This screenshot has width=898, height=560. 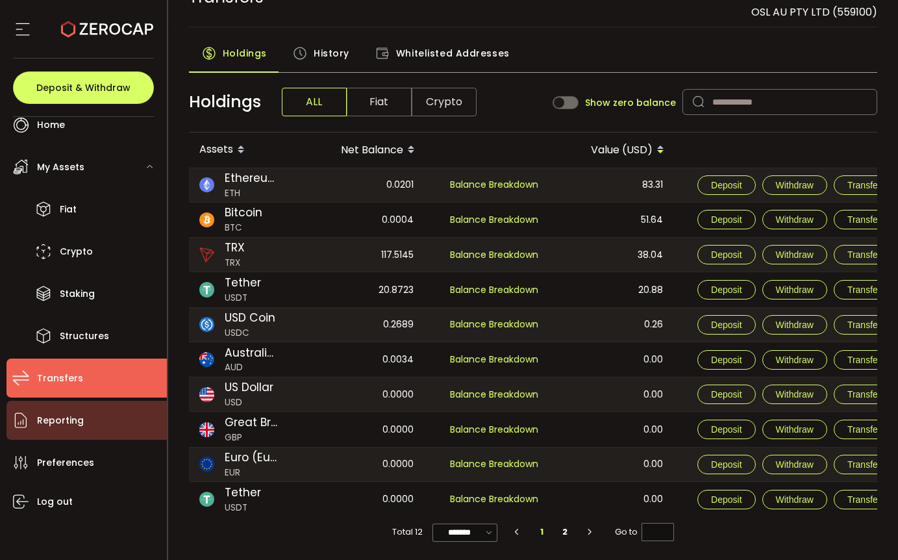 I want to click on span: Ethereum, so click(x=251, y=179).